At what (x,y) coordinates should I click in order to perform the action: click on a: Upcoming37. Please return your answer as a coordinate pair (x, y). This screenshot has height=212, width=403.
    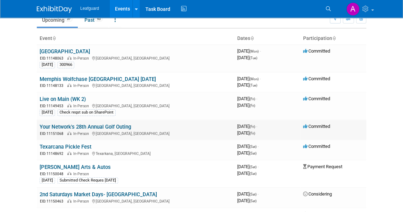
    Looking at the image, I should click on (57, 20).